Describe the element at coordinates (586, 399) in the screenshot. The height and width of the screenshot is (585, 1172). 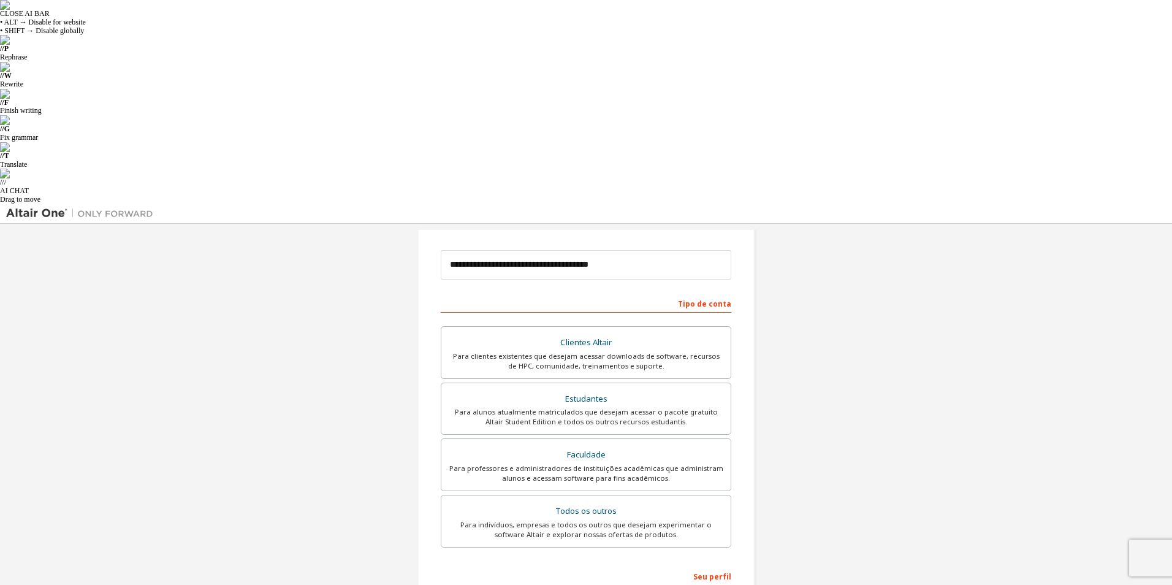
I see `div: Estudantes` at that location.